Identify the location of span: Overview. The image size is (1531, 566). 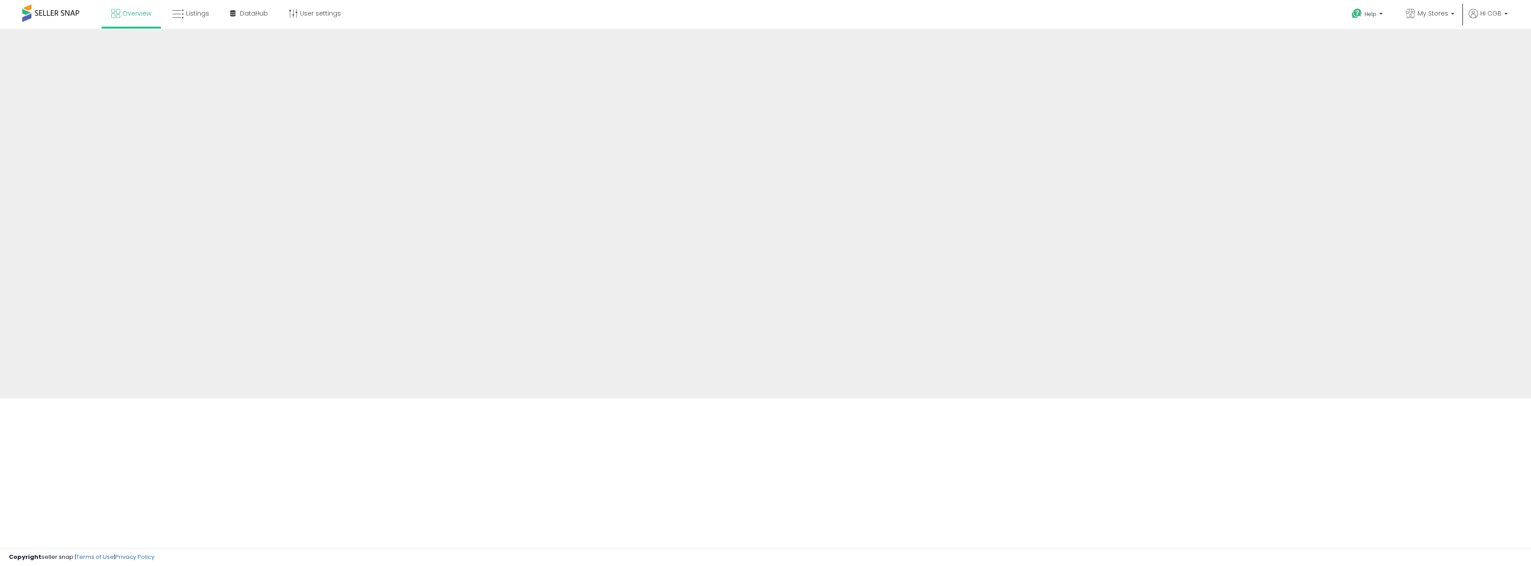
(137, 13).